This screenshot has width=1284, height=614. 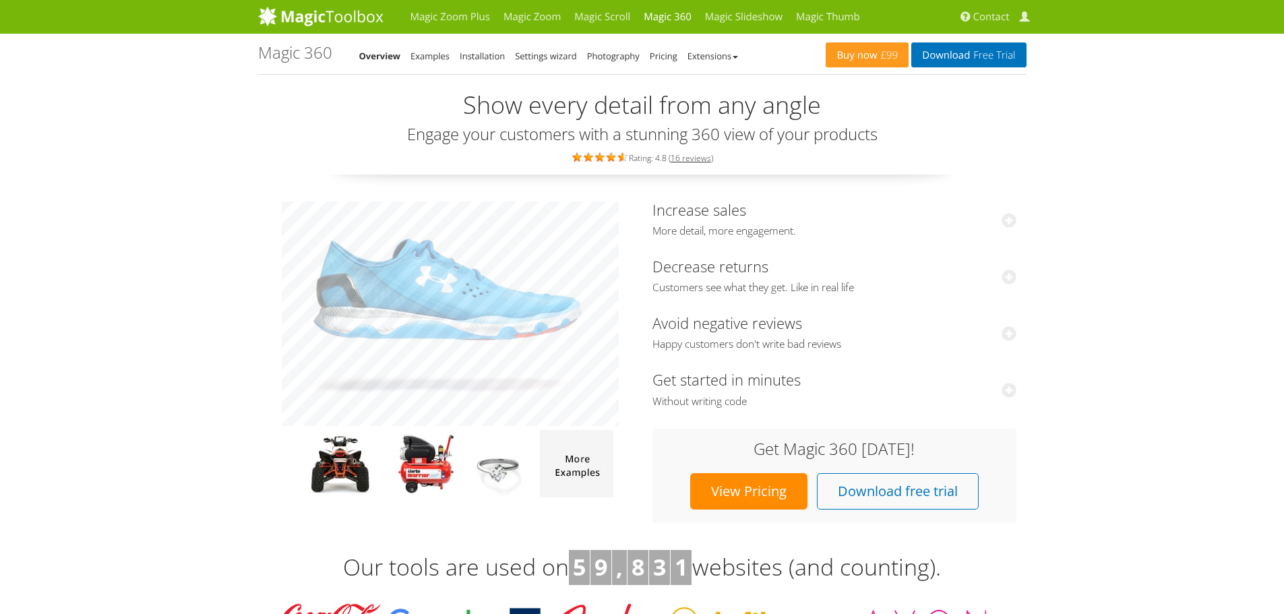 I want to click on img: MagicToolbox.com - Image tools for your website, so click(x=321, y=16).